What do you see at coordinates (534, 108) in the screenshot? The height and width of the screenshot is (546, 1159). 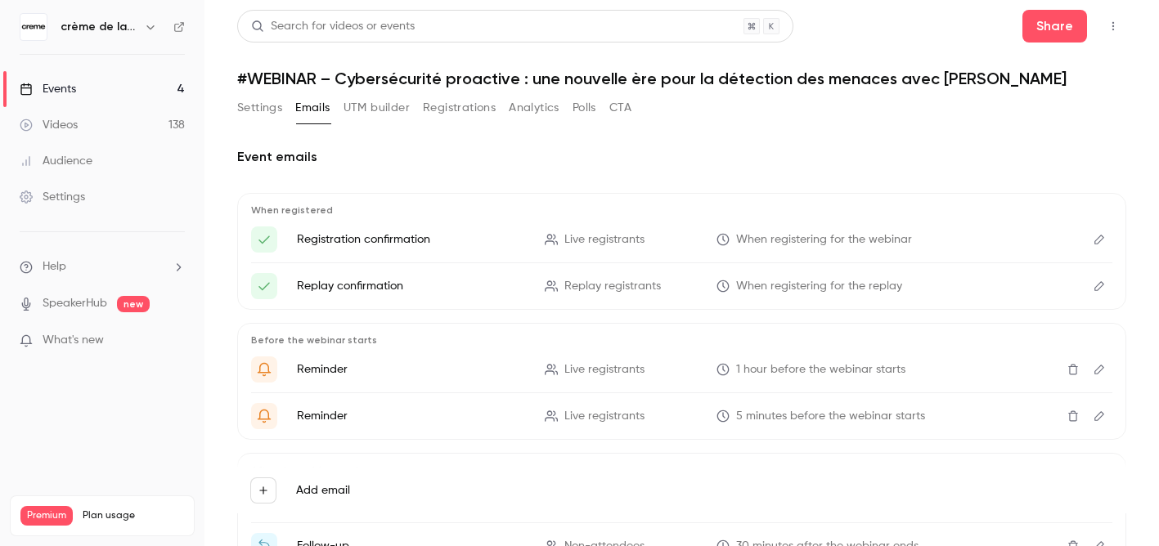 I see `button: Analytics` at bounding box center [534, 108].